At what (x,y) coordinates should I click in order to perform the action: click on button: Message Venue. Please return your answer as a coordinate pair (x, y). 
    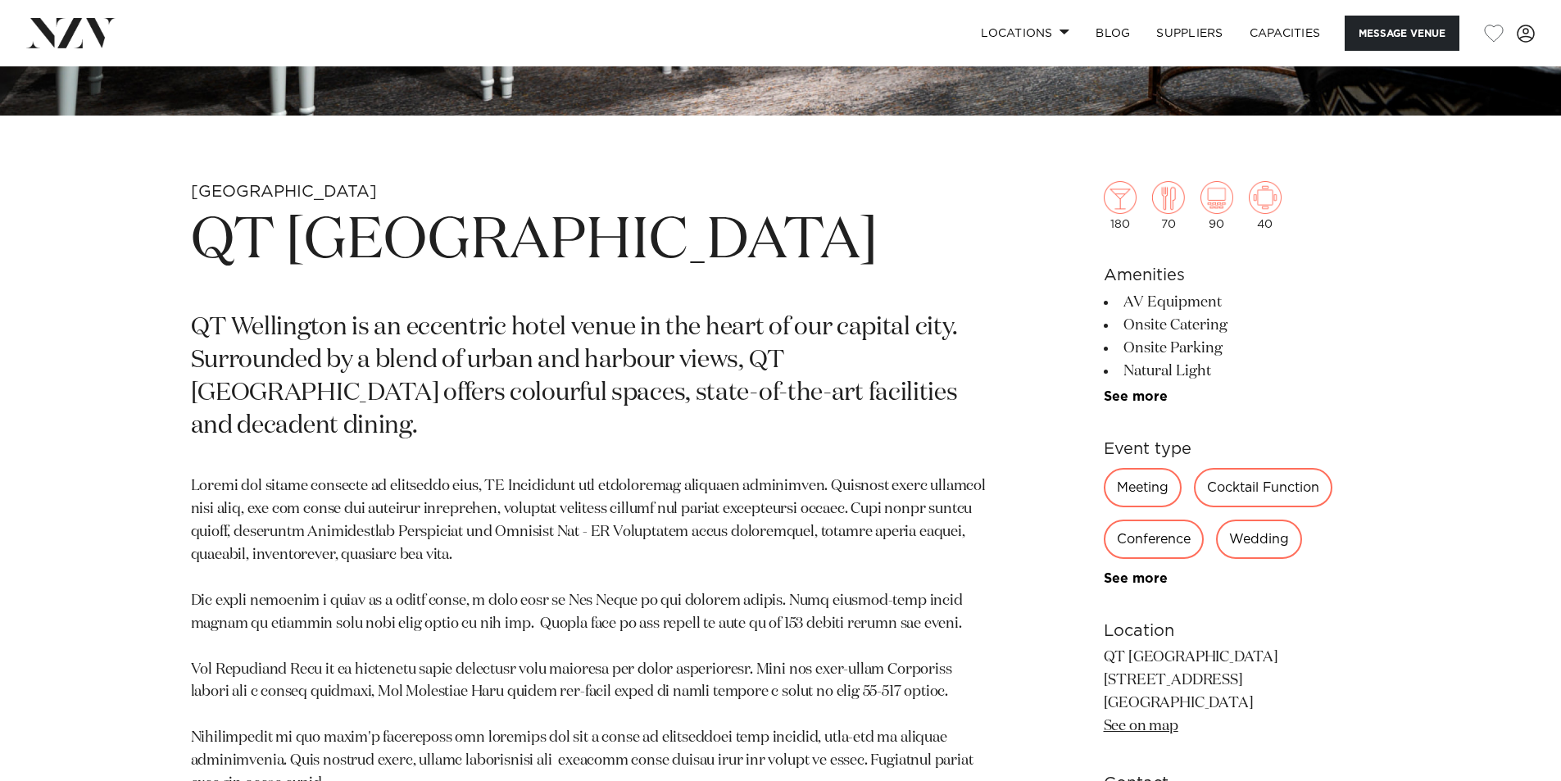
    Looking at the image, I should click on (1402, 33).